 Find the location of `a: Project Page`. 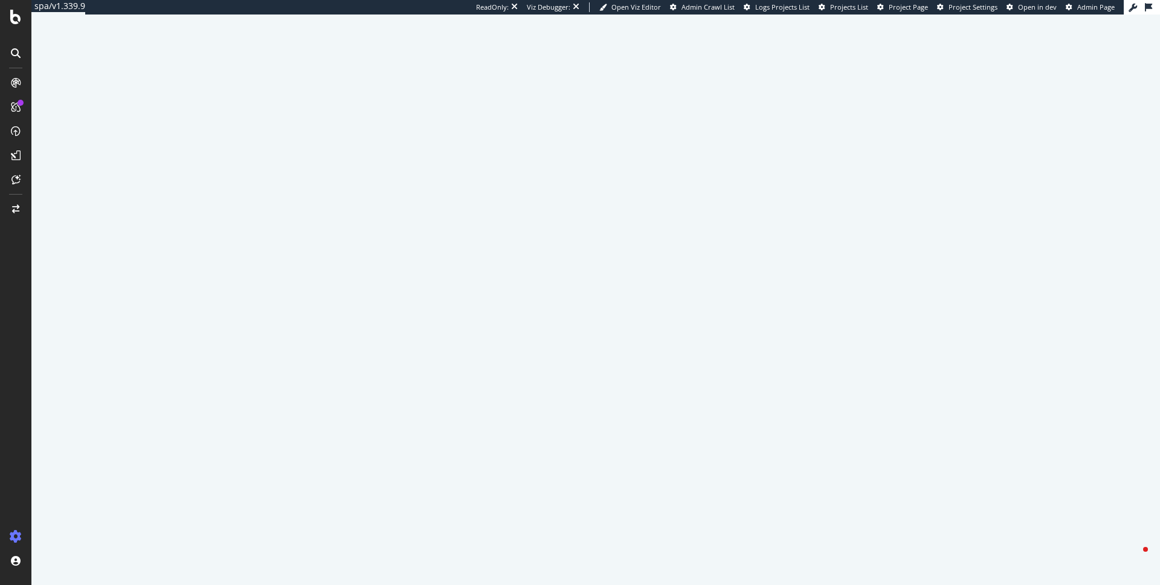

a: Project Page is located at coordinates (903, 7).